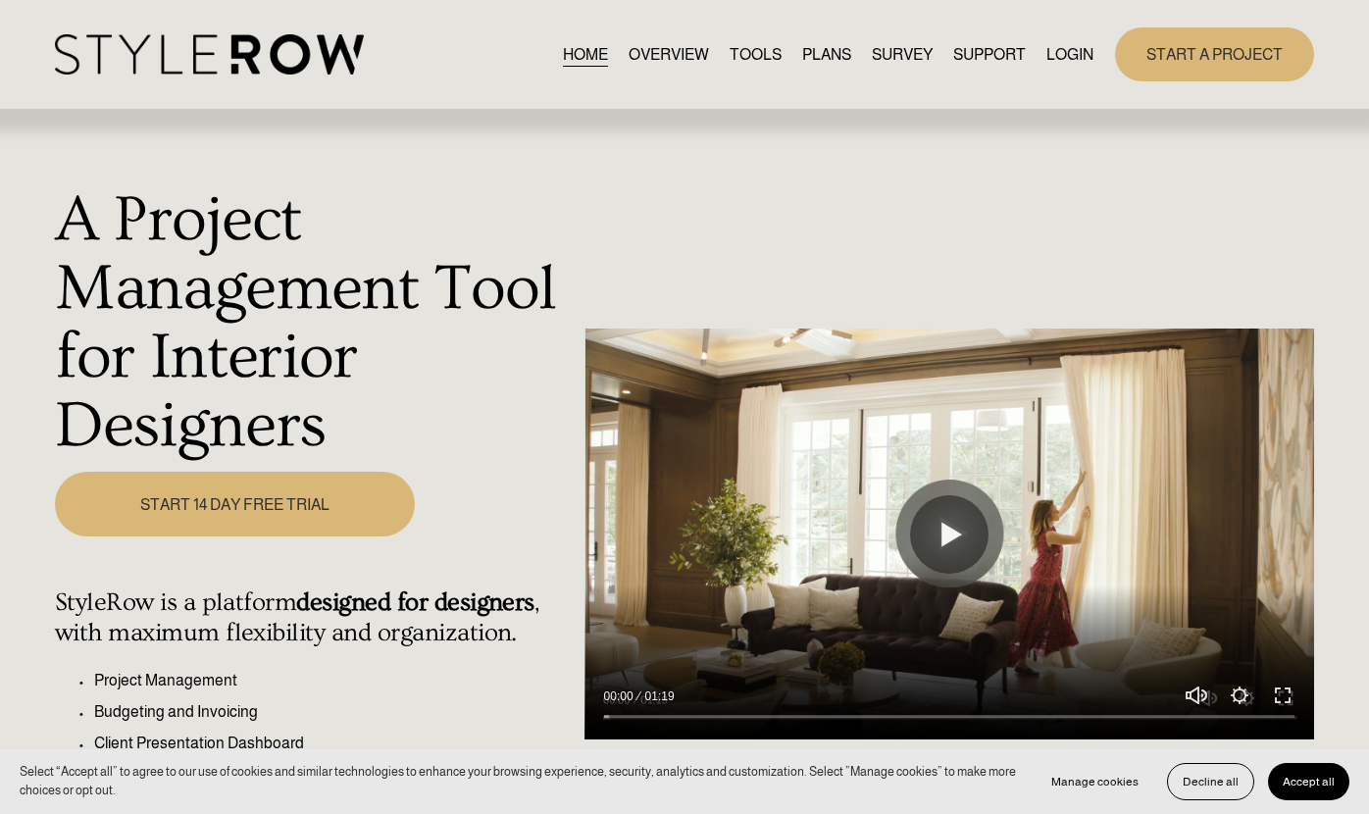  What do you see at coordinates (586, 54) in the screenshot?
I see `a: HOME` at bounding box center [586, 54].